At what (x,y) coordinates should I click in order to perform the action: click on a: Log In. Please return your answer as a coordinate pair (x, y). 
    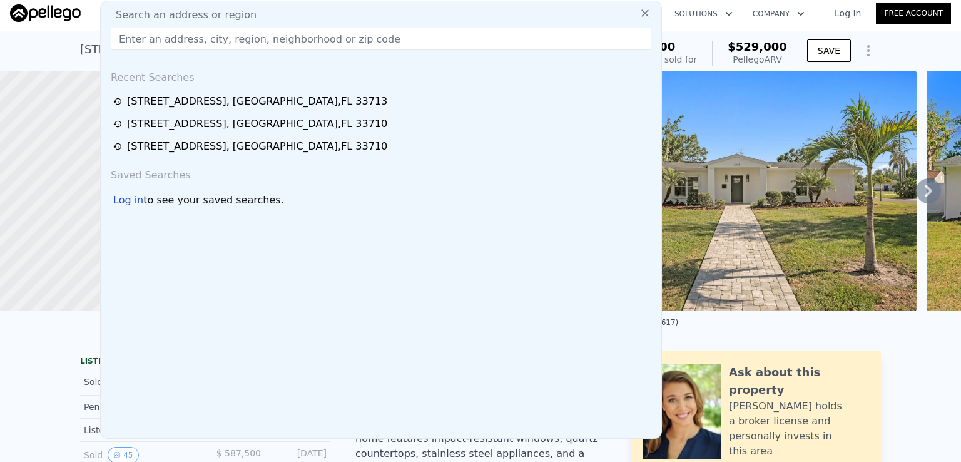
    Looking at the image, I should click on (848, 13).